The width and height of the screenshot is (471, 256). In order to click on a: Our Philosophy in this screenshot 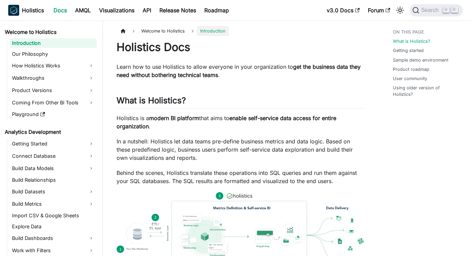, I will do `click(53, 54)`.